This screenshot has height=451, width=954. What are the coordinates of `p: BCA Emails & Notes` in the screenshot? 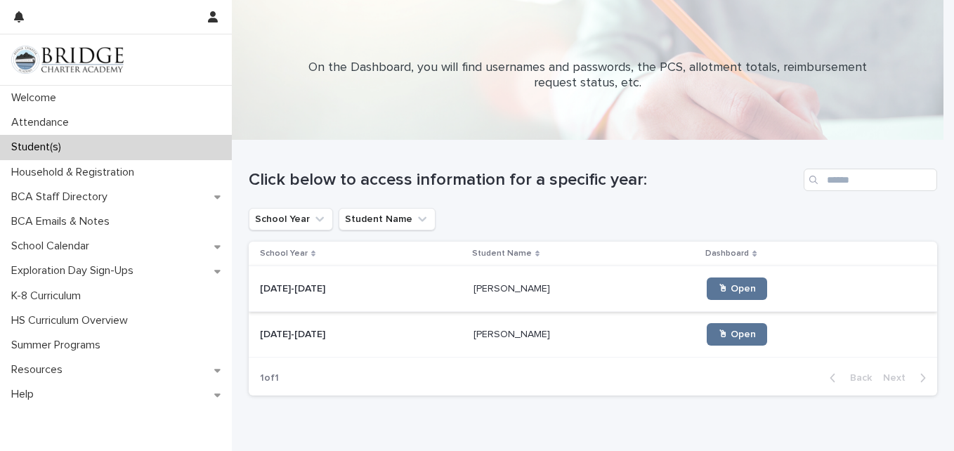 It's located at (63, 221).